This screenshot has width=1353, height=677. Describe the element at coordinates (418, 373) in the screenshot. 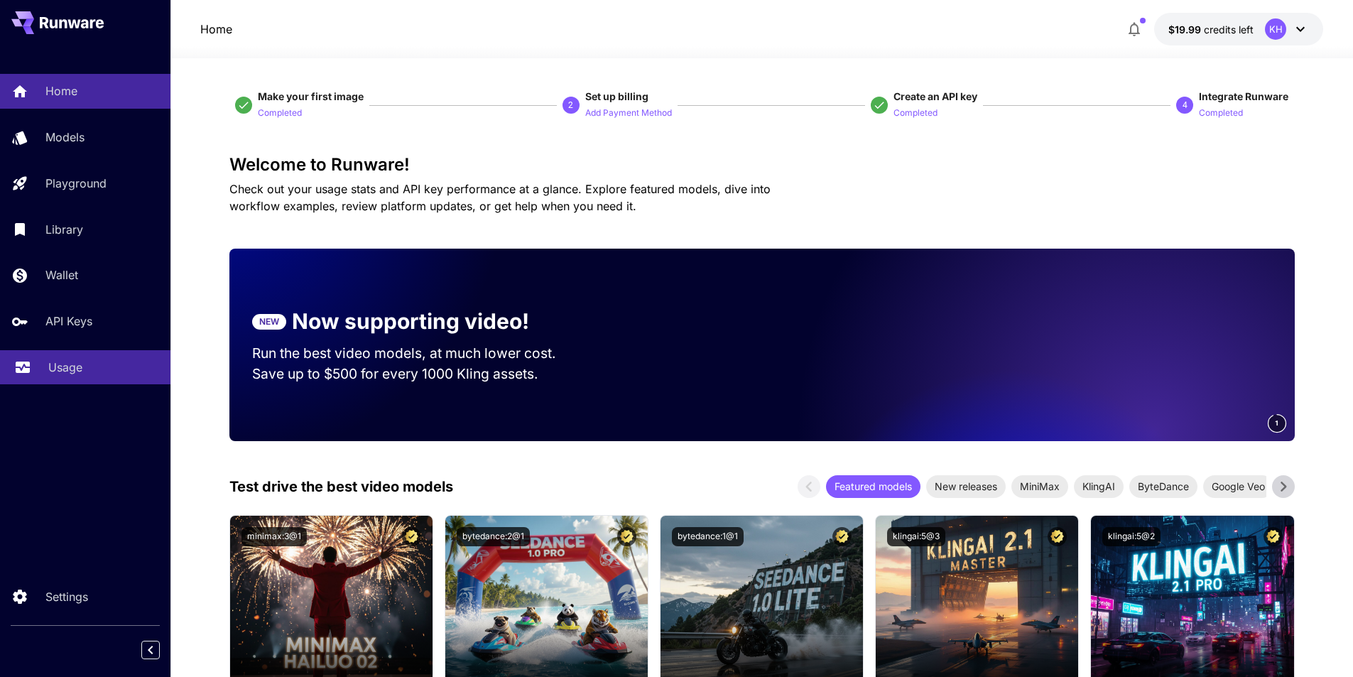

I see `p: Save up to $500 for every 1000 Kling assets.` at that location.